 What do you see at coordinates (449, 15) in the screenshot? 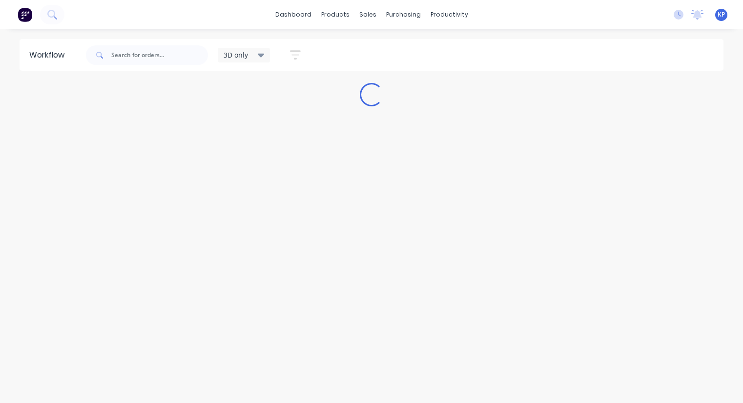
I see `div: productivity` at bounding box center [449, 15].